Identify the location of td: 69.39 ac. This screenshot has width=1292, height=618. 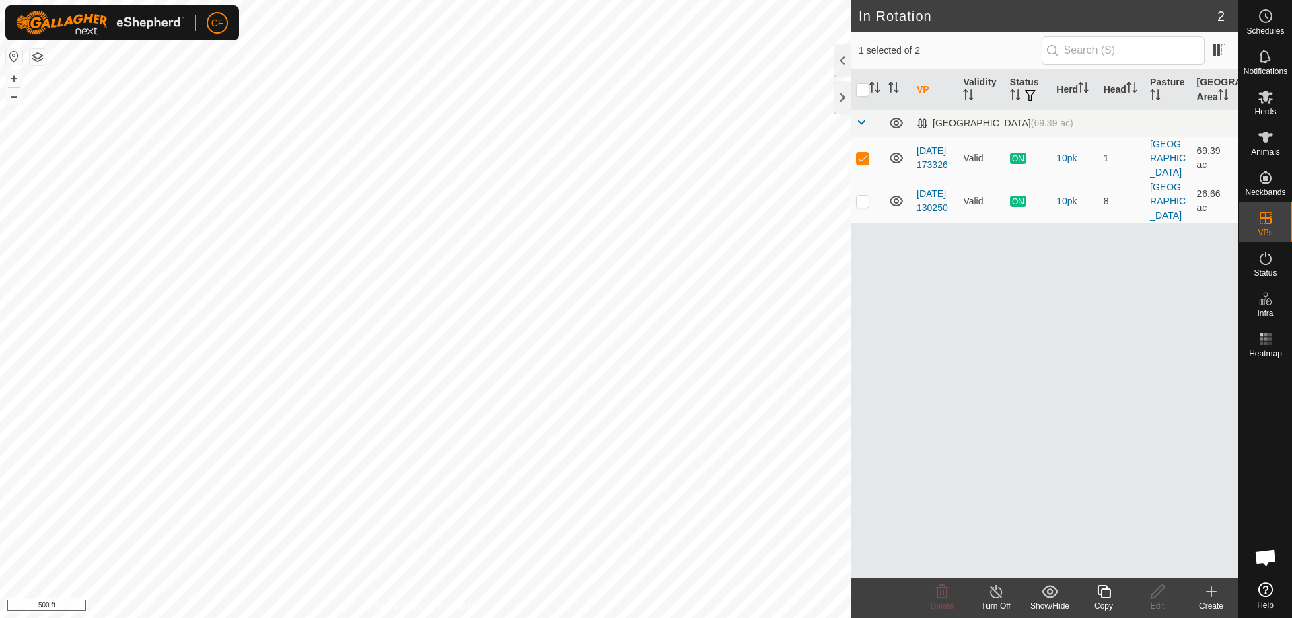
(1214, 158).